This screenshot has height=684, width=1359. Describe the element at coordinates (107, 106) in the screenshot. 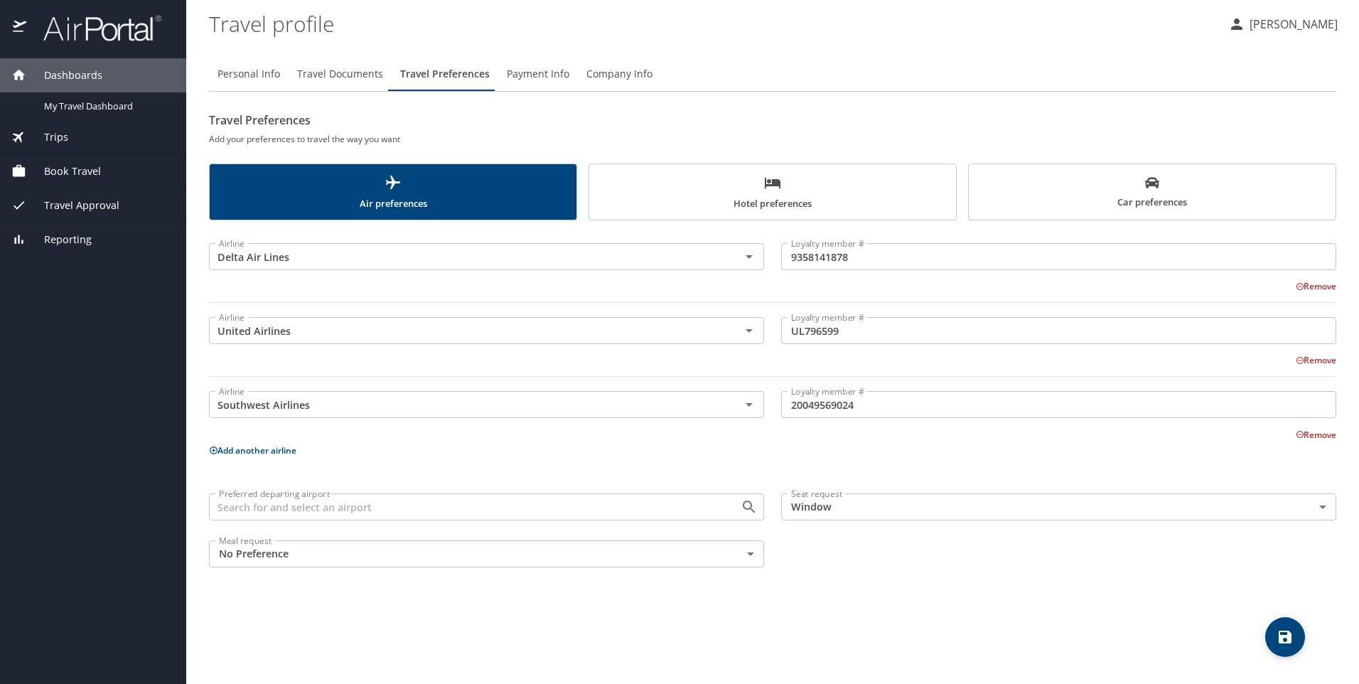

I see `span: My Travel Dashboard` at that location.